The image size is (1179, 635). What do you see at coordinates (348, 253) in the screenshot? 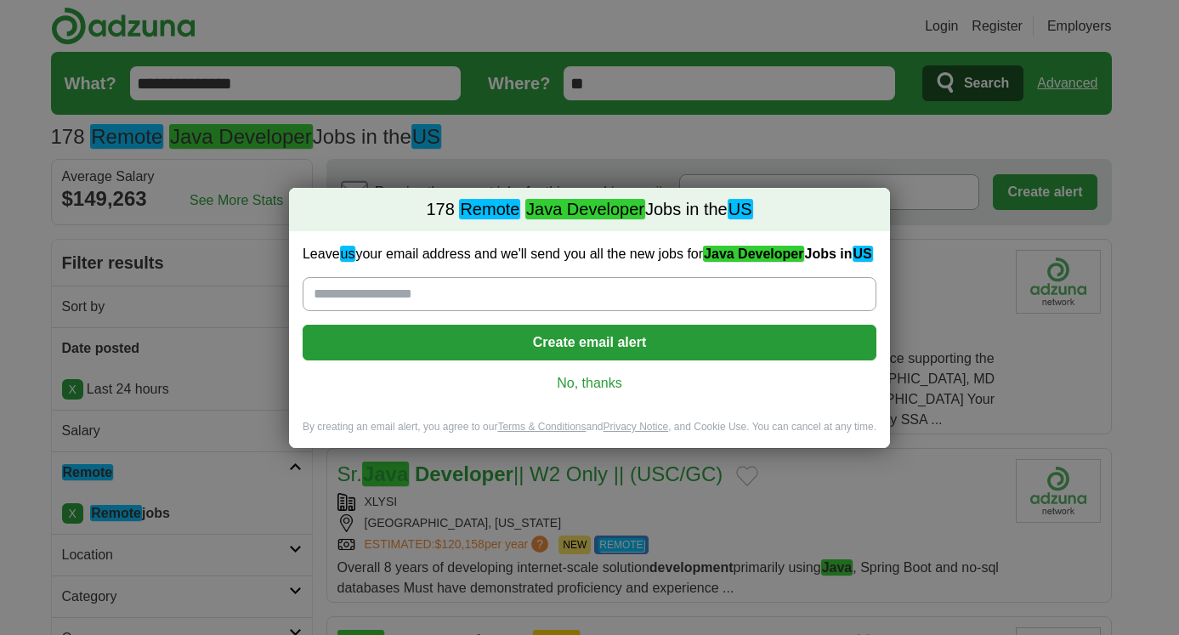
I see `em: us` at bounding box center [348, 253].